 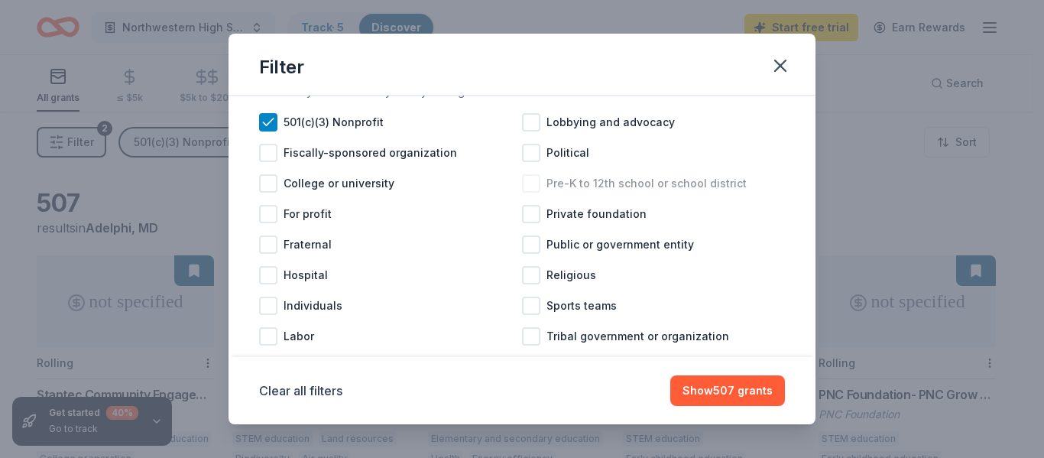 What do you see at coordinates (611, 122) in the screenshot?
I see `span: Lobbying and advocacy` at bounding box center [611, 122].